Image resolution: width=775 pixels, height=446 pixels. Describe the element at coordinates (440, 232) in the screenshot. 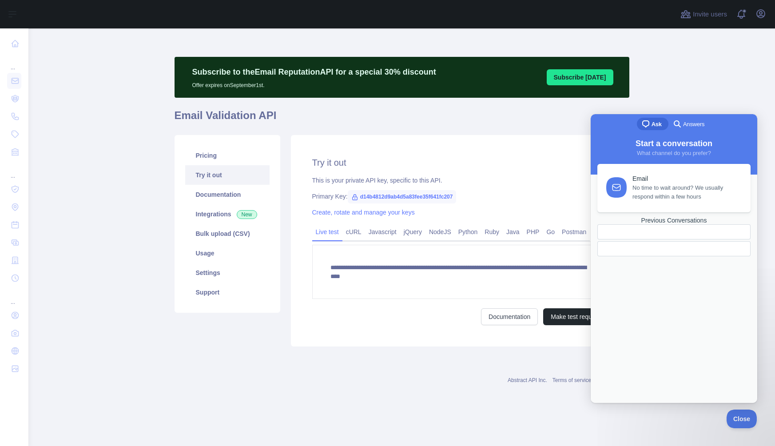

I see `a: NodeJS` at that location.